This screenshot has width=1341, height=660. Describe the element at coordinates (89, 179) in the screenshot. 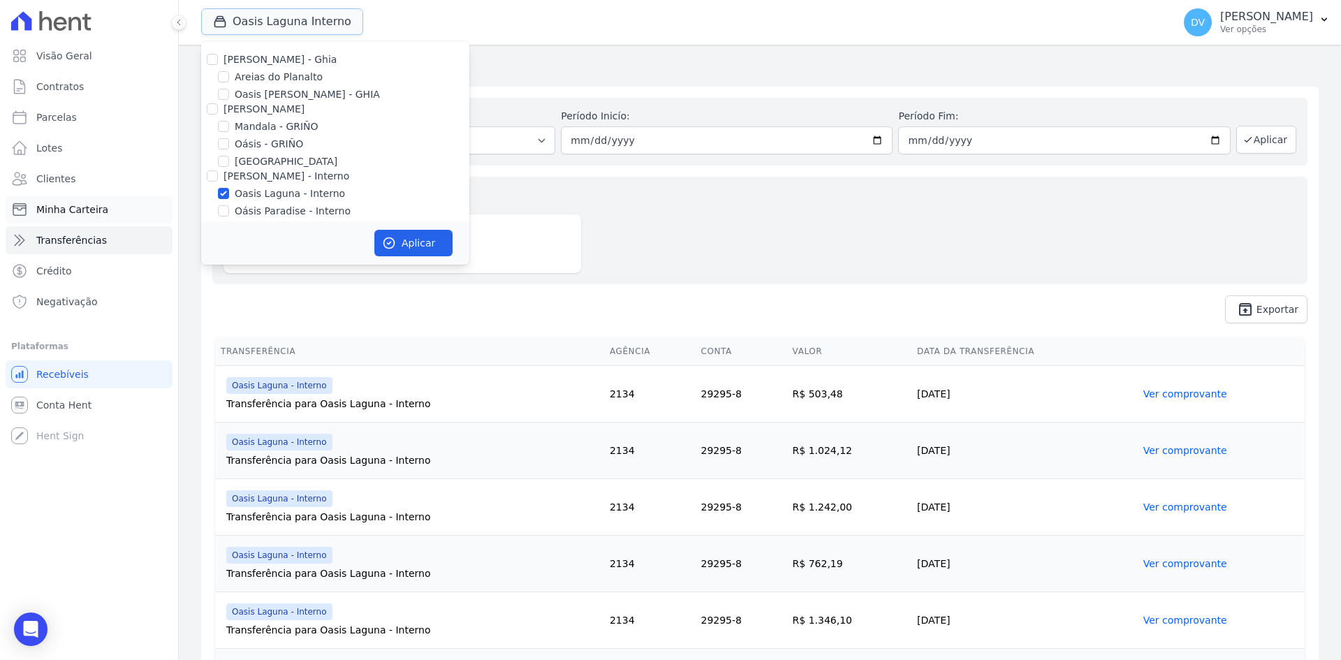

I see `a: Clientes` at that location.